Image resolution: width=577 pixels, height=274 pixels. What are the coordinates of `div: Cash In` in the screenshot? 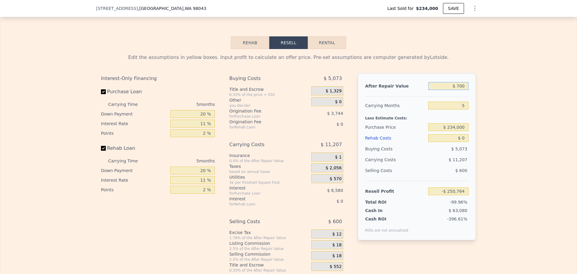 It's located at (383, 210).